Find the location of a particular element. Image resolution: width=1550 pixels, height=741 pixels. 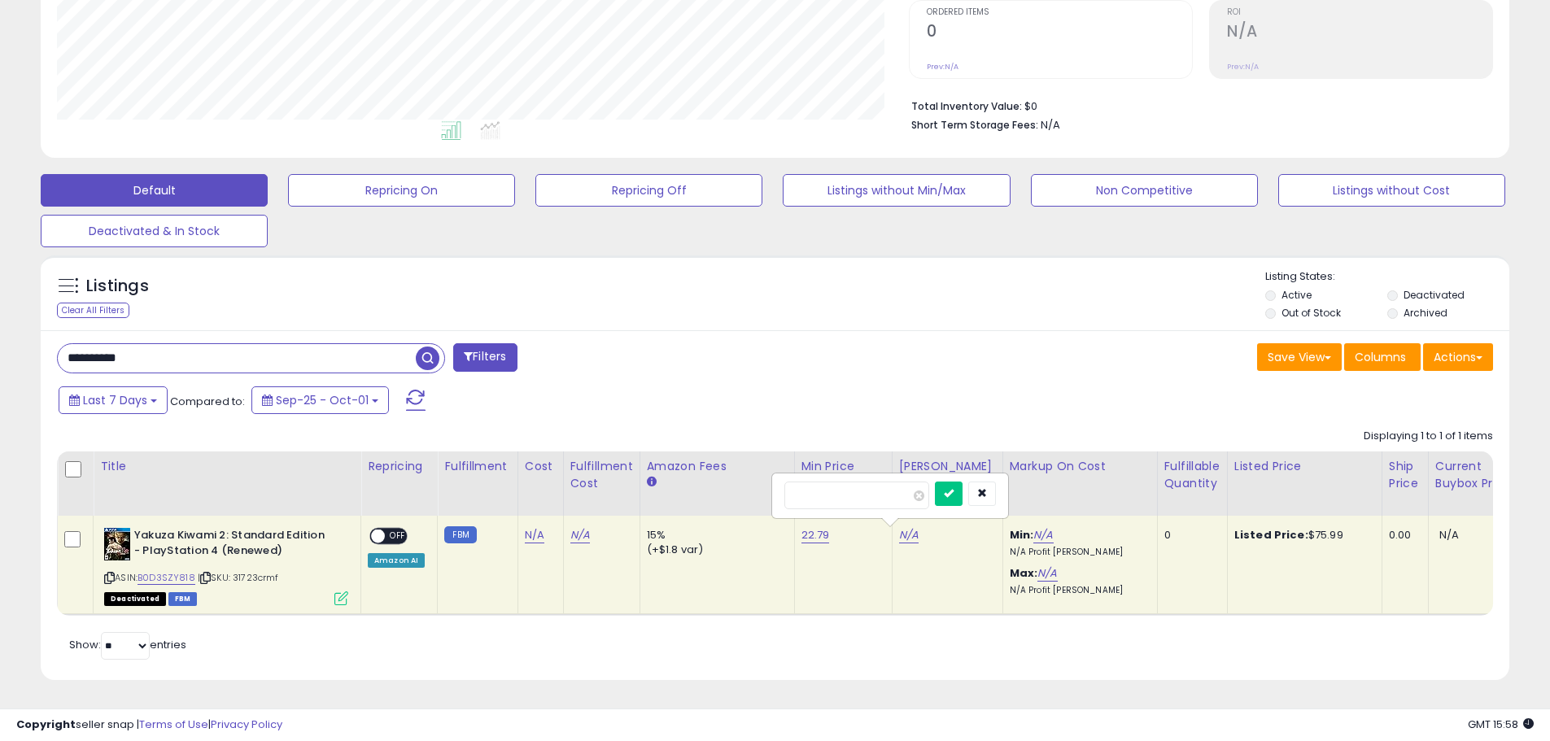

span: Columns is located at coordinates (1380, 357).